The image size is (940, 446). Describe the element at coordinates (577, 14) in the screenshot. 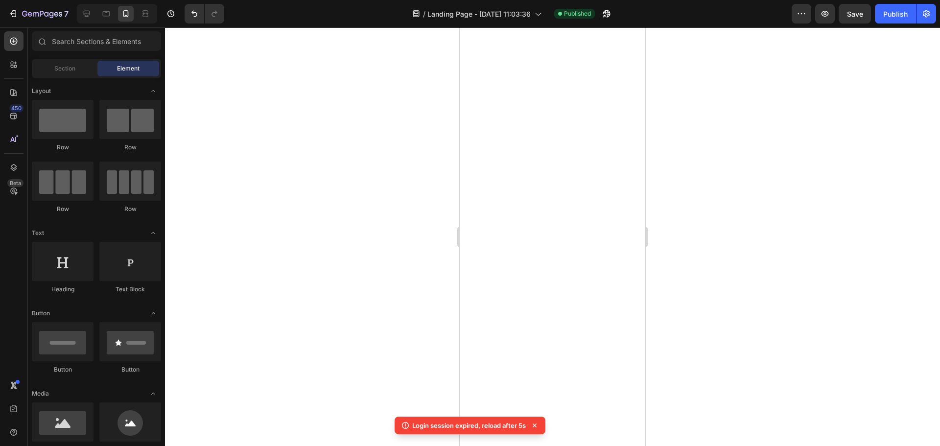

I see `span: Published` at that location.